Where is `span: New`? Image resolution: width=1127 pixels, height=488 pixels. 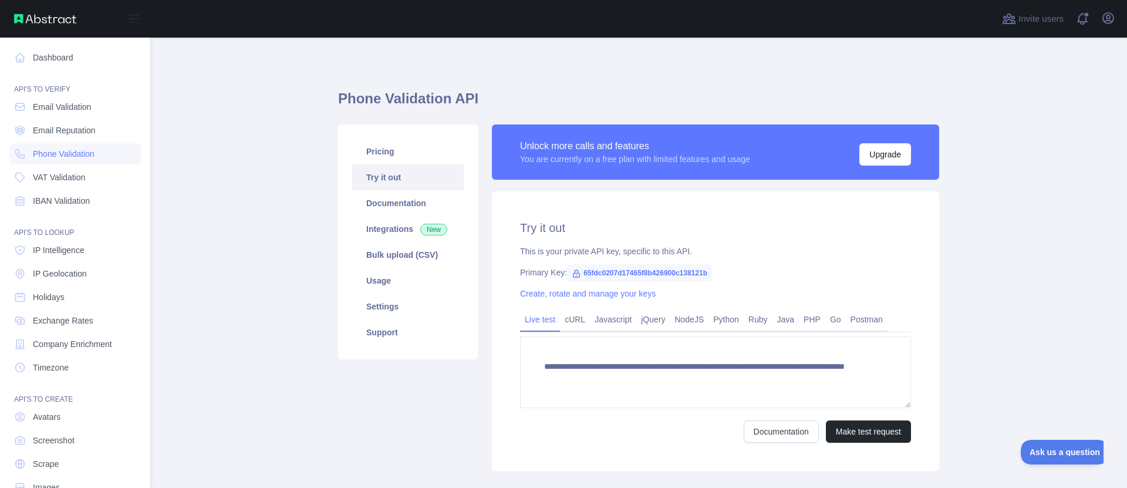
span: New is located at coordinates (434, 230).